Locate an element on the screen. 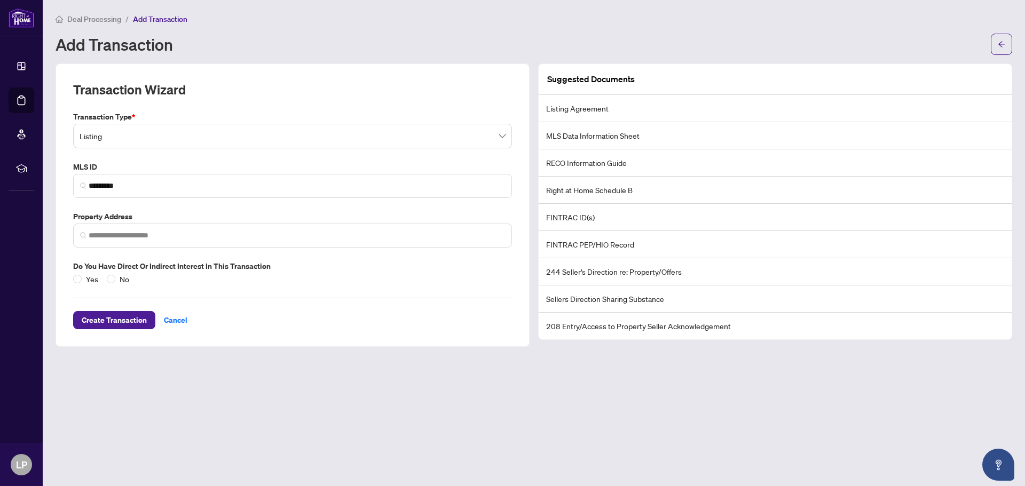 This screenshot has height=486, width=1025. li: 244 Seller’s Direction re: Property/Offers is located at coordinates (775, 272).